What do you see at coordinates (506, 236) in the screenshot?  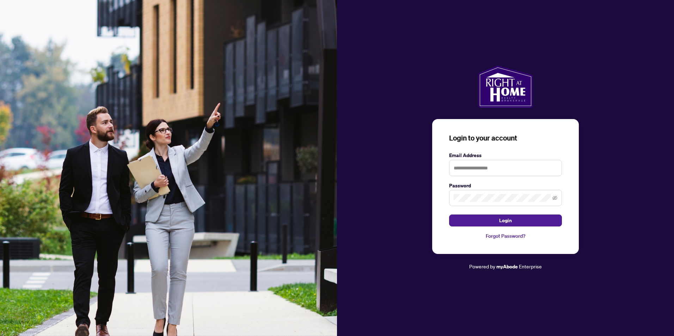 I see `a: Forgot Password?` at bounding box center [506, 236].